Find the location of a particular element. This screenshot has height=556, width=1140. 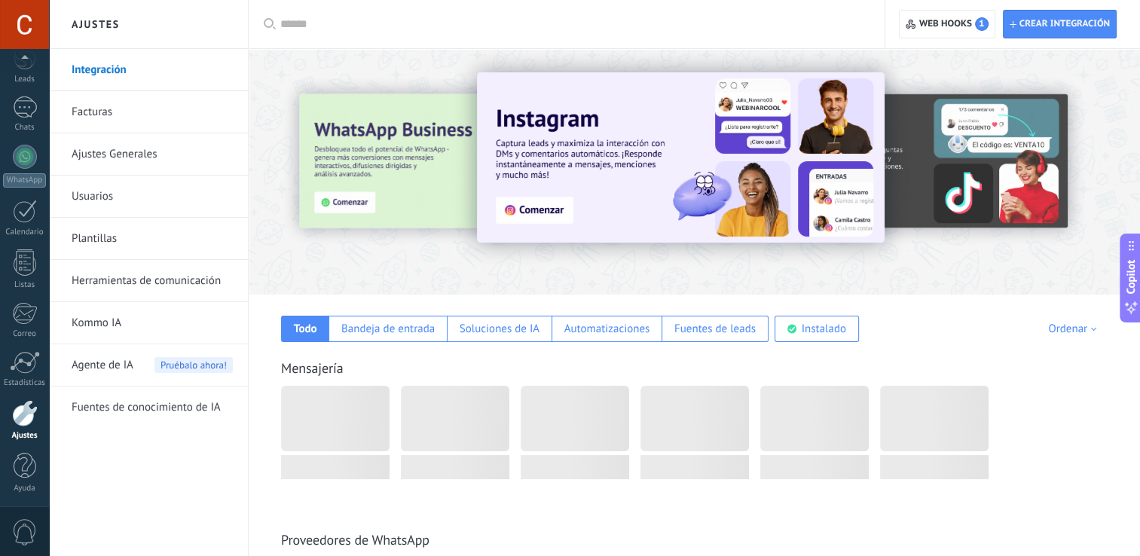

div: Soluciones de IA is located at coordinates (500, 329).